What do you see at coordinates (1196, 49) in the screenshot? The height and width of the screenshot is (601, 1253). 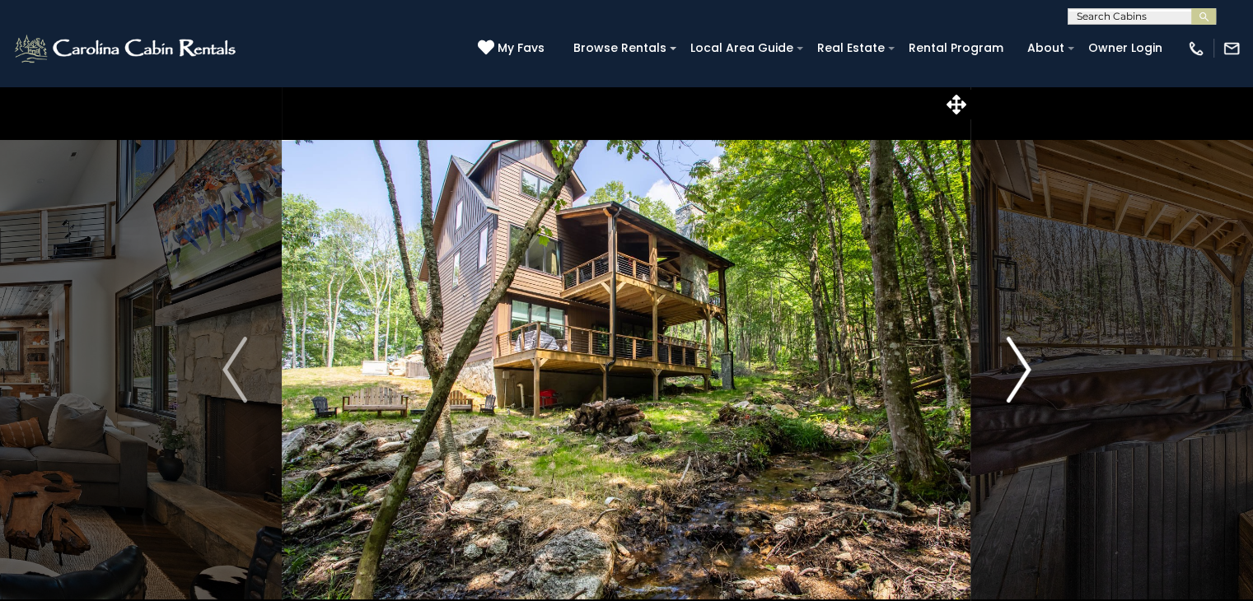 I see `img: phone-regular-white.png` at bounding box center [1196, 49].